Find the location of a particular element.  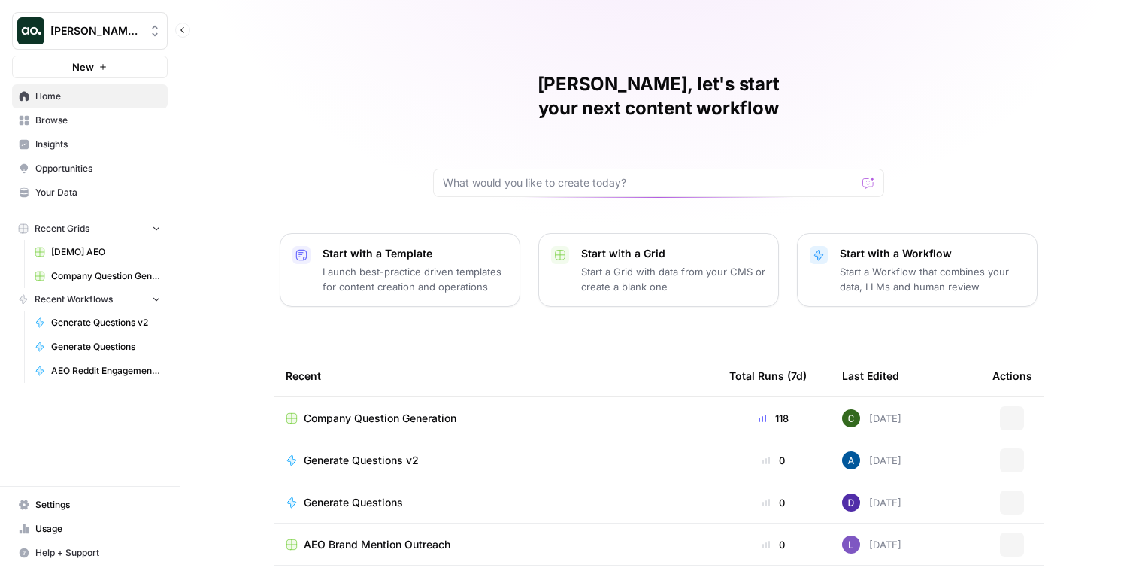

p: Start a Grid with data from your CMS or create a blank one is located at coordinates (674, 279).